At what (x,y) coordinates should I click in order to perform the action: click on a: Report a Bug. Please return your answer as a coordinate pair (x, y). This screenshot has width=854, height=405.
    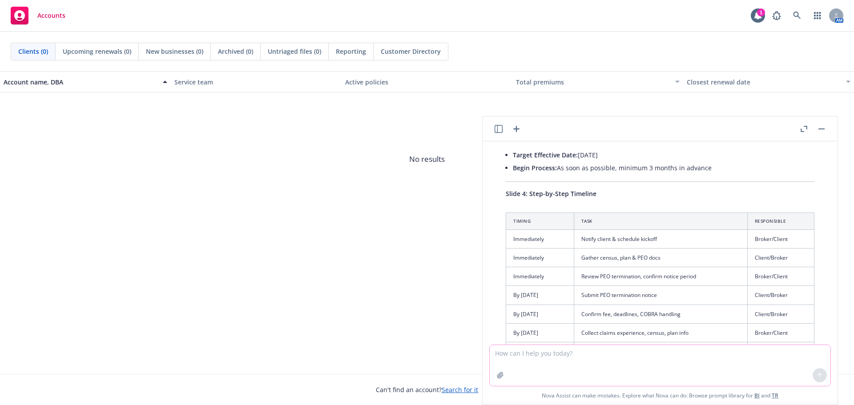
    Looking at the image, I should click on (776, 16).